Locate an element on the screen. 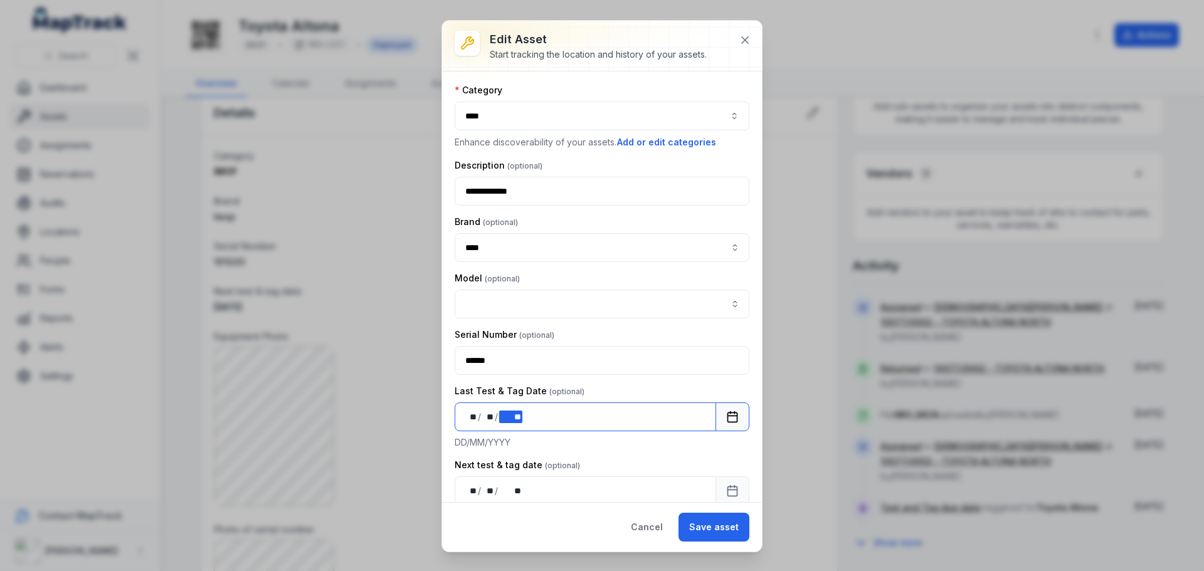 The width and height of the screenshot is (1204, 571). input: asset-edit:cf[95398f92-8612-421e-aded-2a99c5a8da30]-label is located at coordinates (602, 248).